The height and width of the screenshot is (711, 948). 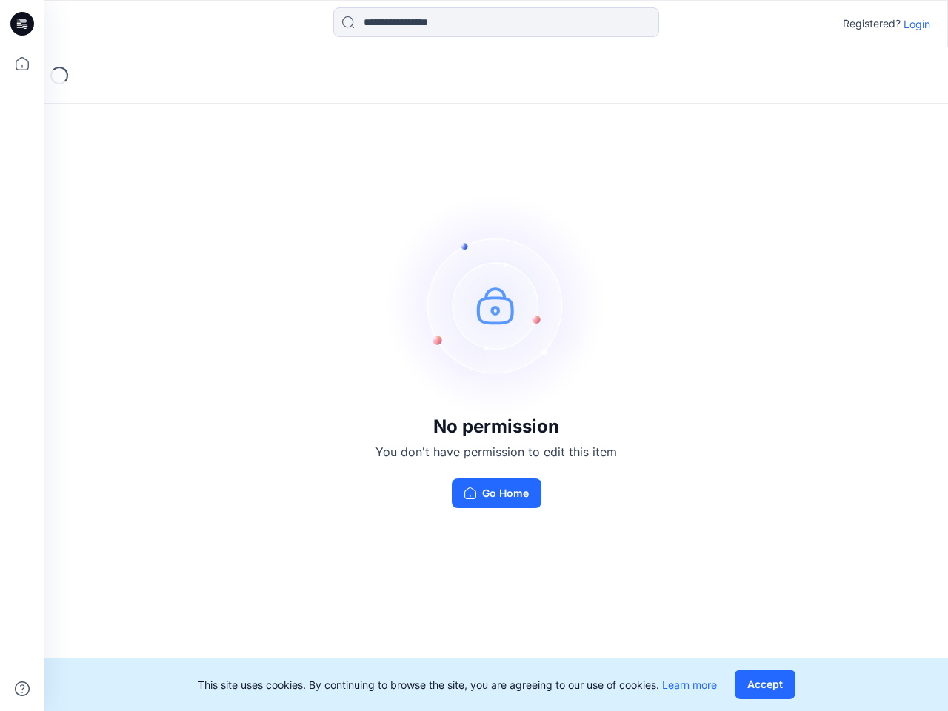 I want to click on button: Accept, so click(x=765, y=685).